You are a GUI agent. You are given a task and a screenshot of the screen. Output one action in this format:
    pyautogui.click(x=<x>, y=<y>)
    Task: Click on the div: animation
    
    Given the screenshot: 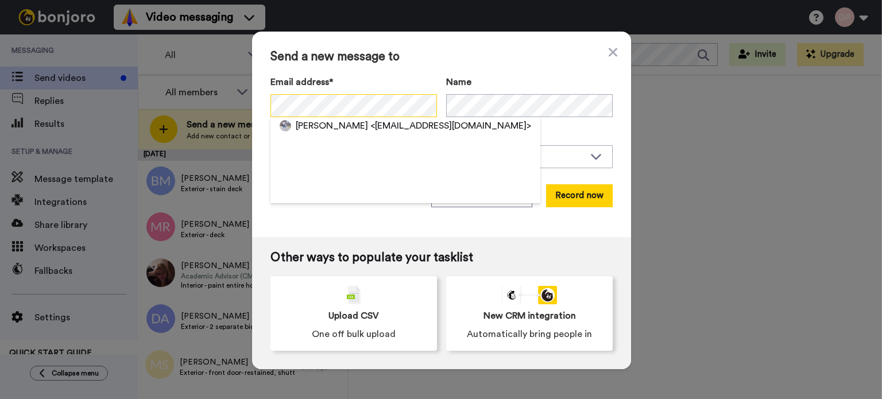 What is the action you would take?
    pyautogui.click(x=529, y=295)
    